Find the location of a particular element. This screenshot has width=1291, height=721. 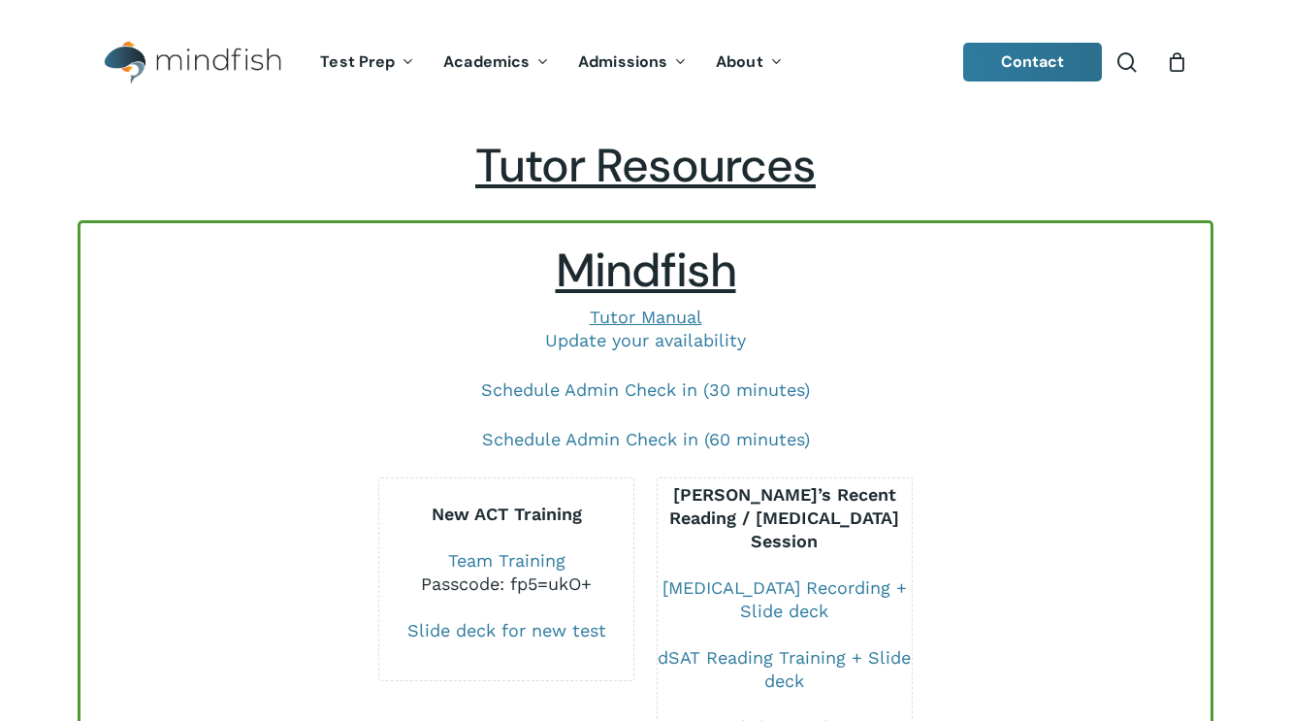

span: Mindfish is located at coordinates (646, 270).